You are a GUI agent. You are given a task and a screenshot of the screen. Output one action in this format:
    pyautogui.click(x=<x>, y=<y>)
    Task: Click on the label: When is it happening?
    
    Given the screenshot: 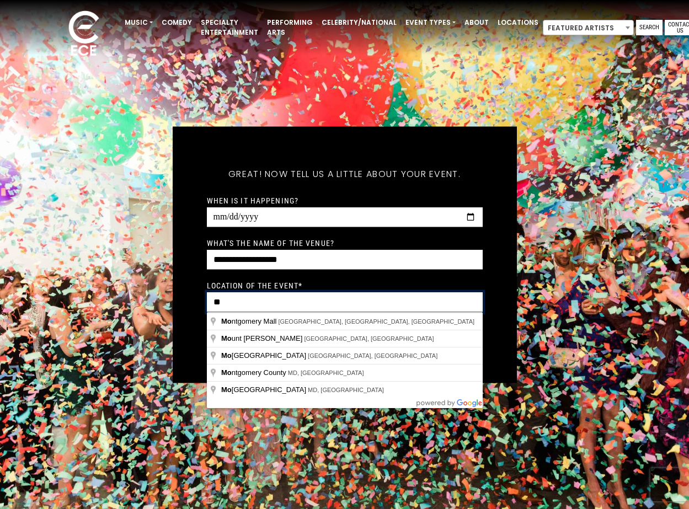 What is the action you would take?
    pyautogui.click(x=253, y=200)
    